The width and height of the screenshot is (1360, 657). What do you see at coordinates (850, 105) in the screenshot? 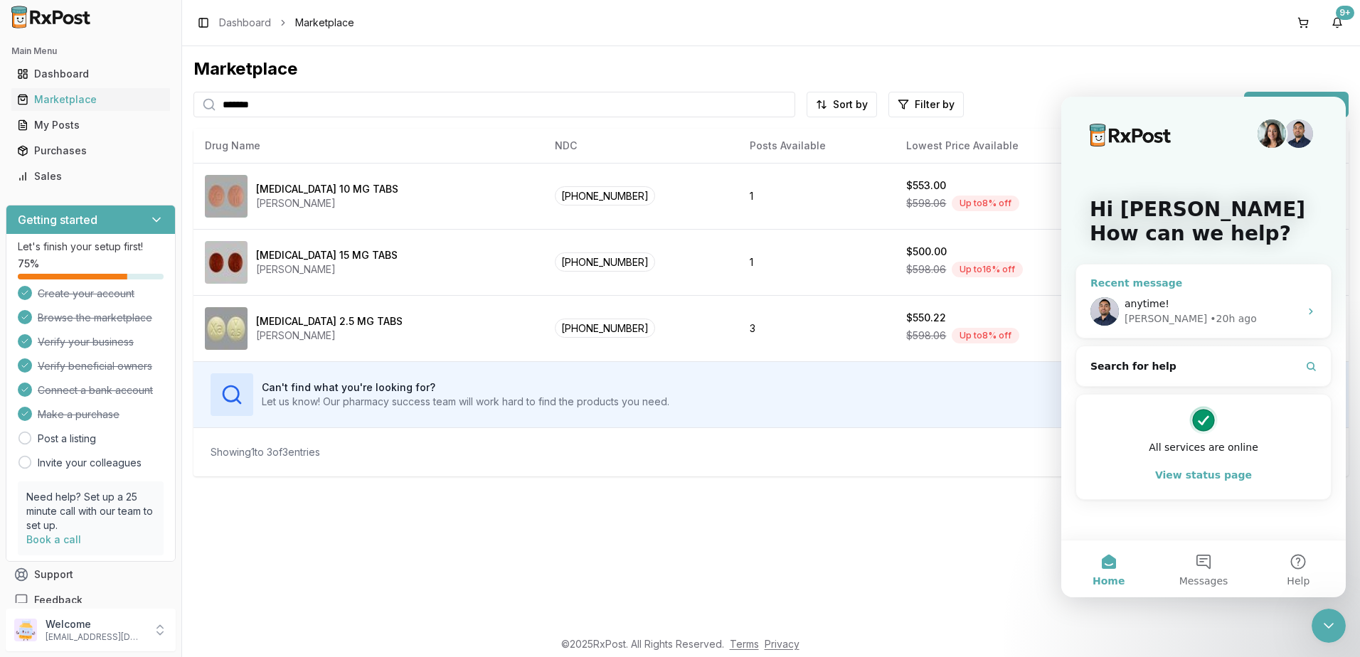
I see `span: Sort by` at bounding box center [850, 105].